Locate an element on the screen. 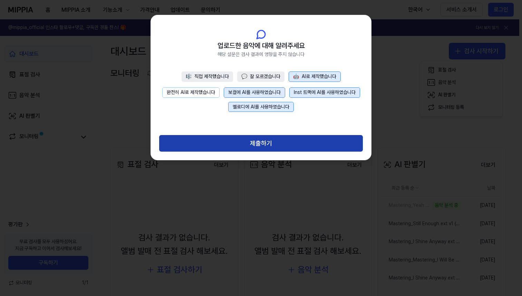  button: 🤖AI로 제작했습니다 is located at coordinates (314, 77).